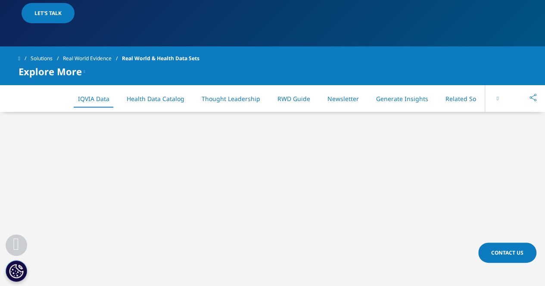 The height and width of the screenshot is (286, 545). I want to click on span: Real World & Health Data Sets, so click(161, 59).